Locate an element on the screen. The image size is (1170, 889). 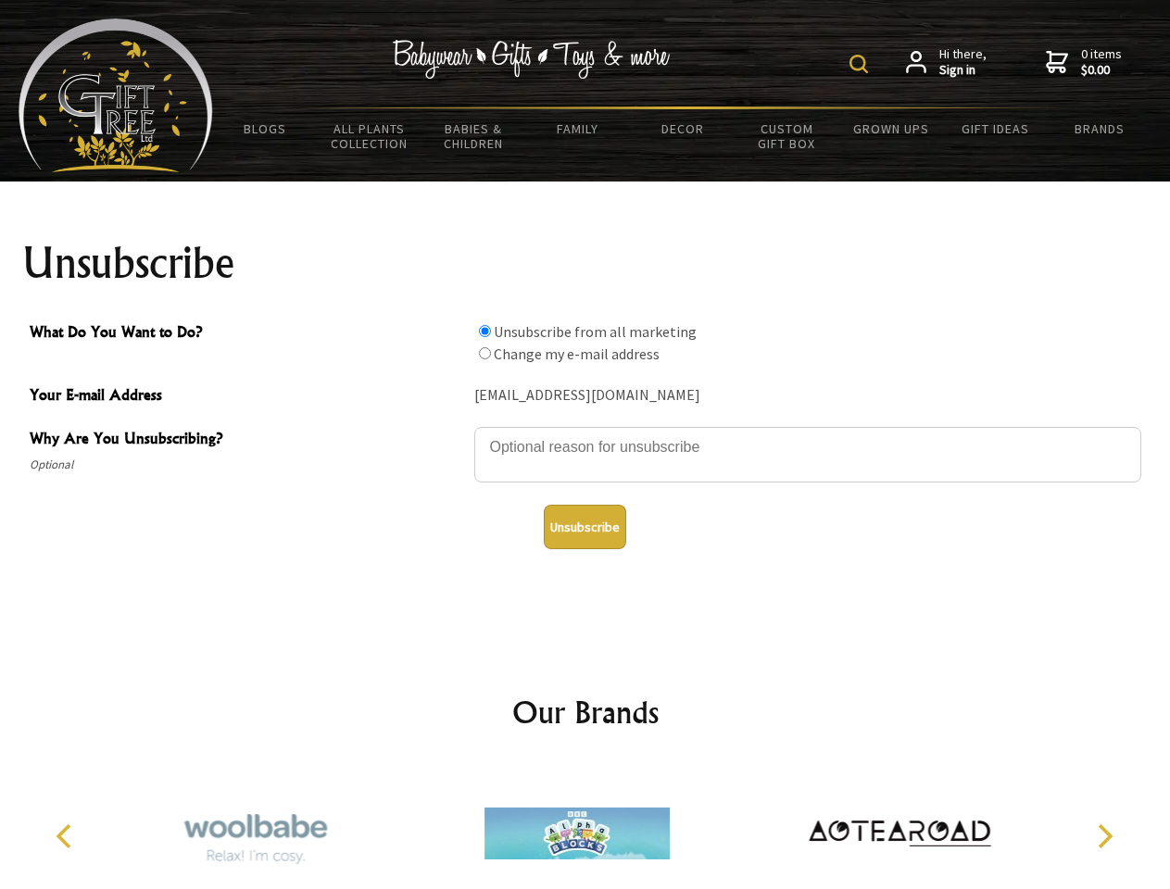
a: Gift Ideas is located at coordinates (995, 129).